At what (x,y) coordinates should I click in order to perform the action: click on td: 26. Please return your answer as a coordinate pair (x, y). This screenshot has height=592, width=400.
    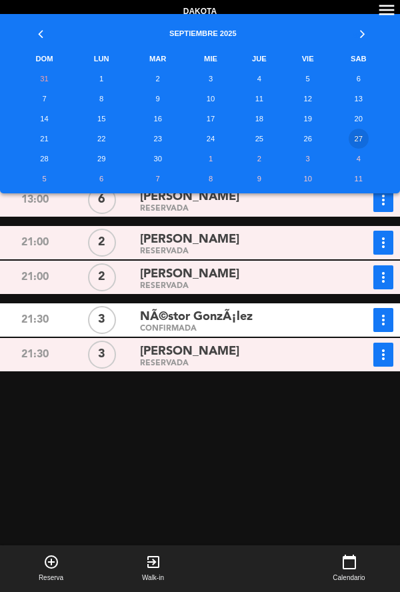
    Looking at the image, I should click on (308, 139).